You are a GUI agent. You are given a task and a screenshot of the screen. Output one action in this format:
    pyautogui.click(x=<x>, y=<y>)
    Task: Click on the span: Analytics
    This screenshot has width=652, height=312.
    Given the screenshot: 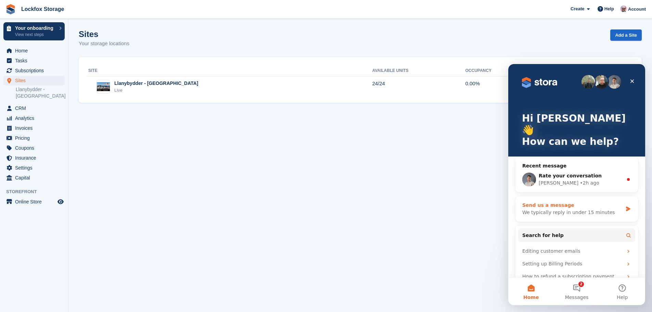 What is the action you would take?
    pyautogui.click(x=36, y=118)
    